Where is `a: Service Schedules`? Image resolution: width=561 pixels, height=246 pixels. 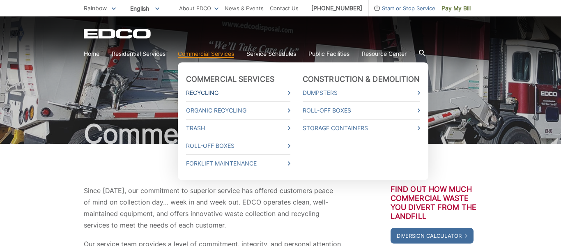
a: Service Schedules is located at coordinates (271, 54).